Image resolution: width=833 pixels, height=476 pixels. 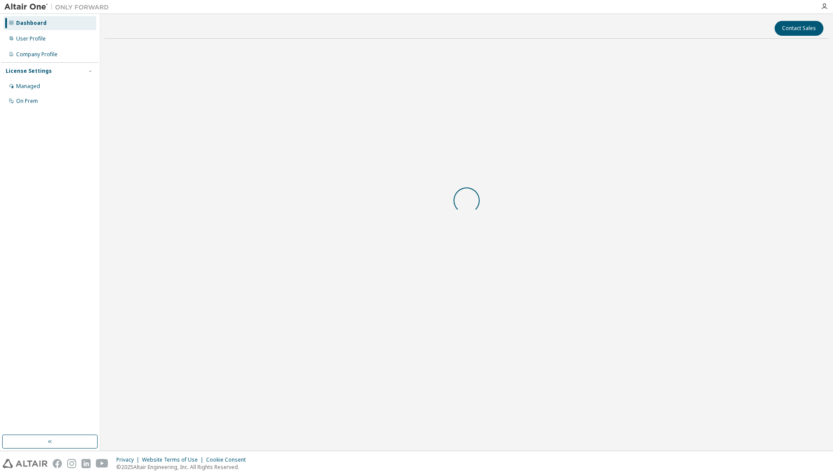 What do you see at coordinates (228, 460) in the screenshot?
I see `div: Cookie Consent` at bounding box center [228, 460].